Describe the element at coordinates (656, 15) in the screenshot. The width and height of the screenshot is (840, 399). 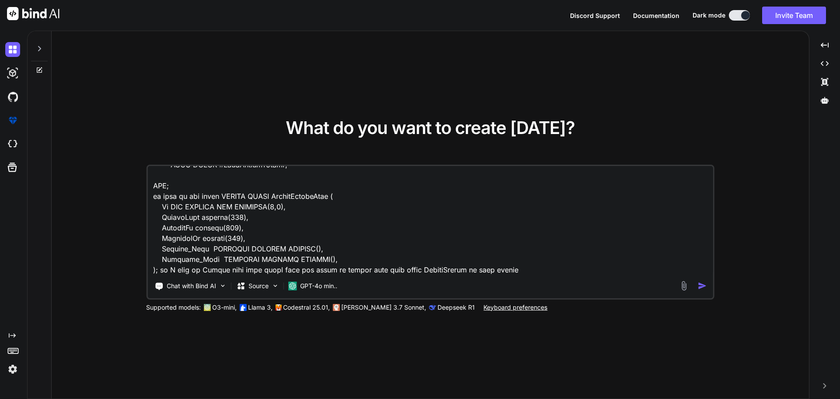
I see `button: Documentation` at that location.